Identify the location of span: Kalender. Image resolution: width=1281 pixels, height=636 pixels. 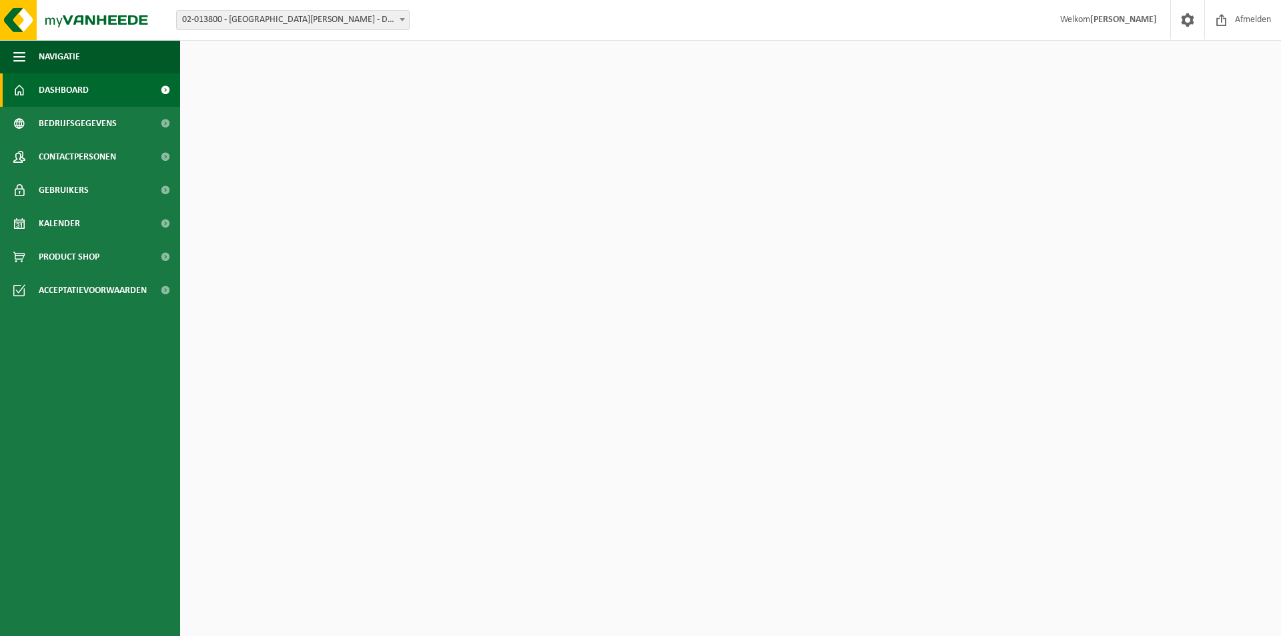
(59, 224).